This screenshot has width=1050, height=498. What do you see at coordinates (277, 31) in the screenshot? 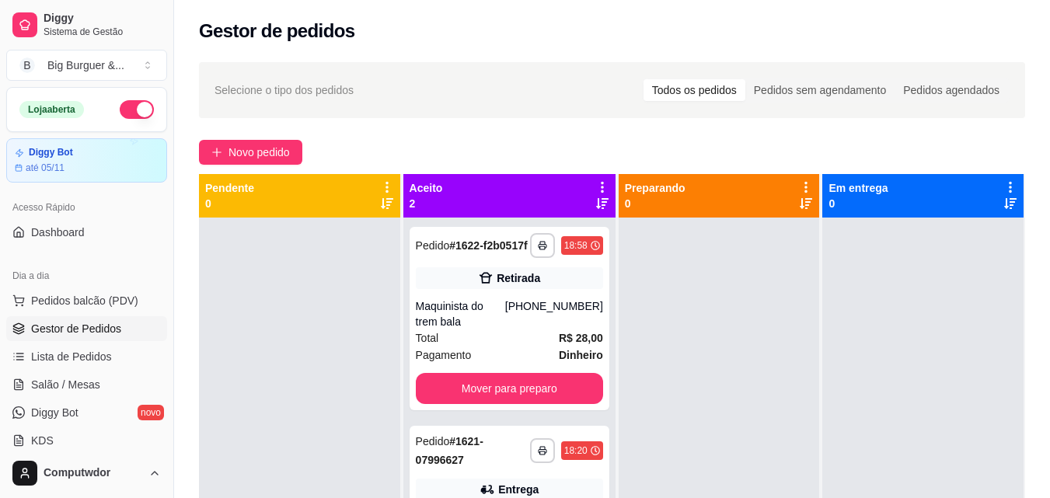
I see `h2: Gestor de pedidos` at bounding box center [277, 31].